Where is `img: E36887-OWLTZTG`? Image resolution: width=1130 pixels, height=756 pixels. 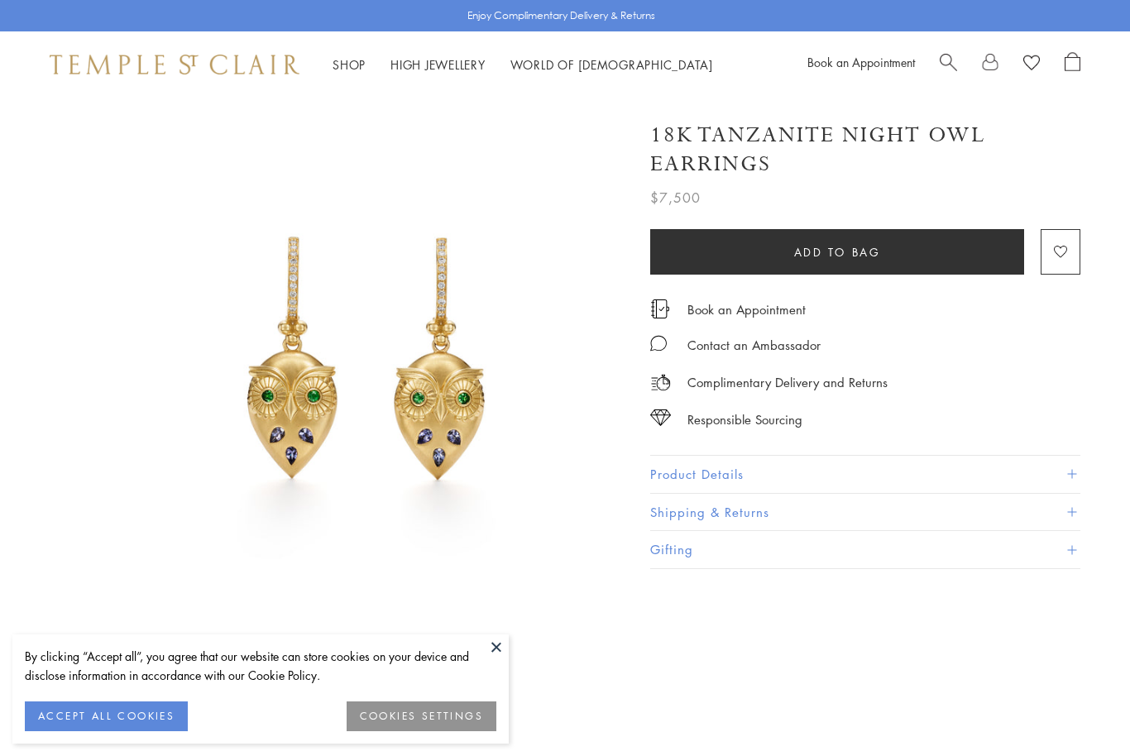
img: E36887-OWLTZTG is located at coordinates (367, 357).